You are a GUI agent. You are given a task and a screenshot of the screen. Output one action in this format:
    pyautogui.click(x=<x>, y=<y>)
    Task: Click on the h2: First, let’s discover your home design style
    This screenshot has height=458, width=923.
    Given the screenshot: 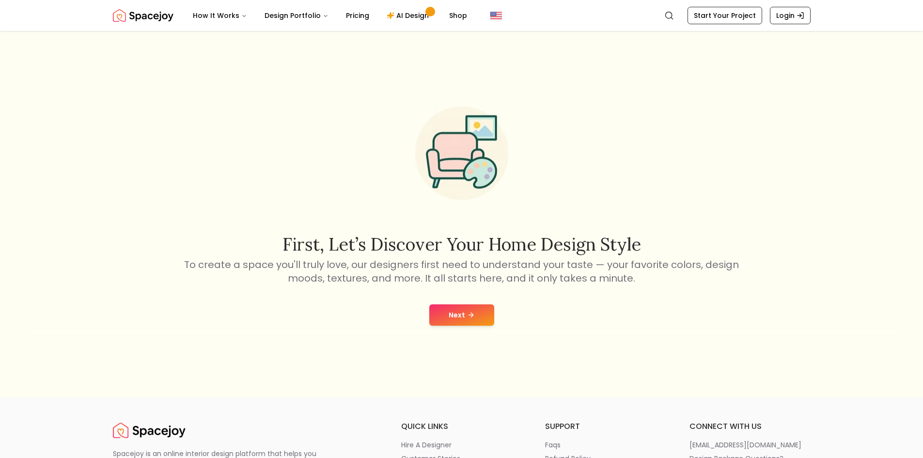 What is the action you would take?
    pyautogui.click(x=462, y=244)
    